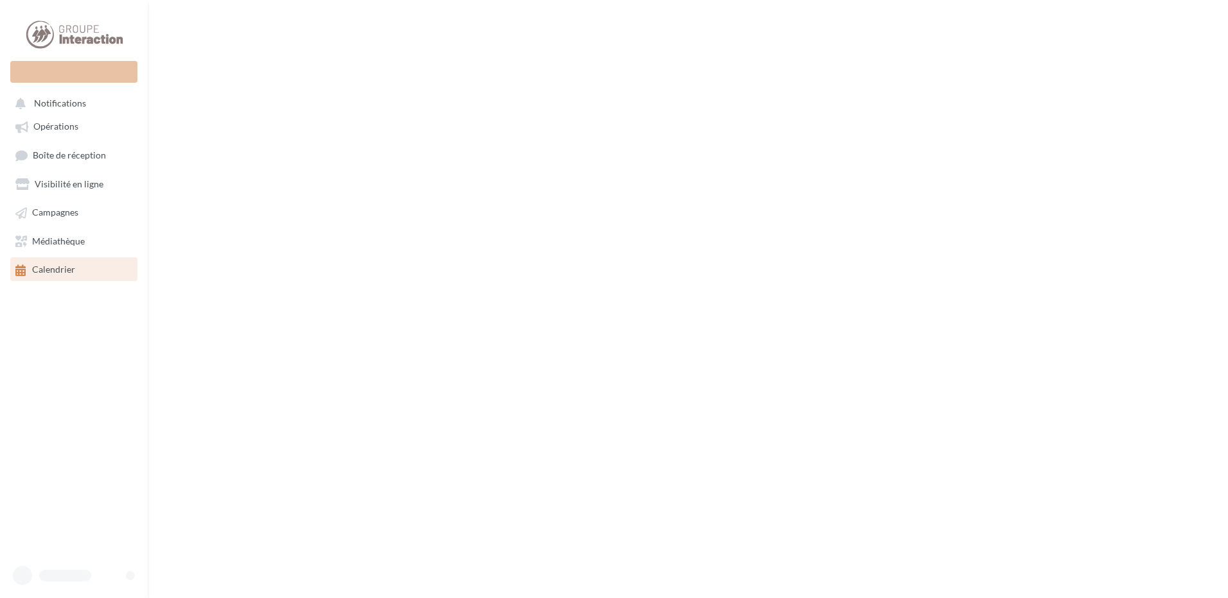  What do you see at coordinates (58, 241) in the screenshot?
I see `span: Médiathèque` at bounding box center [58, 241].